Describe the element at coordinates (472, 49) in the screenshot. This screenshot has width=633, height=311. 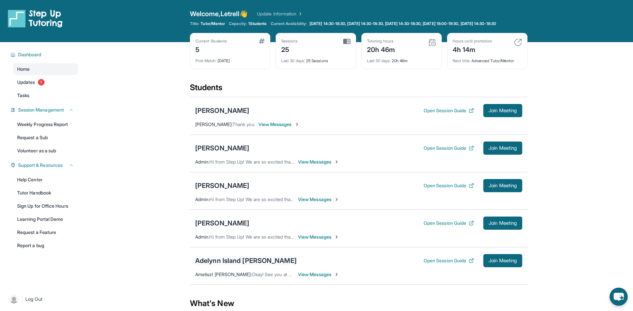
I see `div: 4h 14m` at that location.